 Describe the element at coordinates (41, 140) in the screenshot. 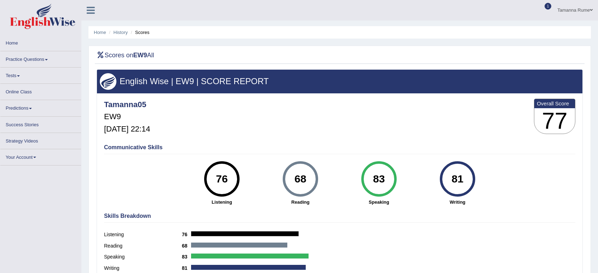

I see `a: Strategy Videos` at that location.